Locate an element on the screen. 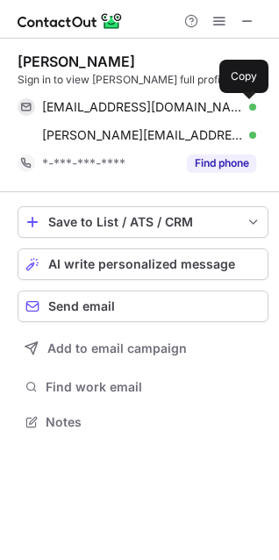 The image size is (279, 560). button: Reveal Button is located at coordinates (221, 163).